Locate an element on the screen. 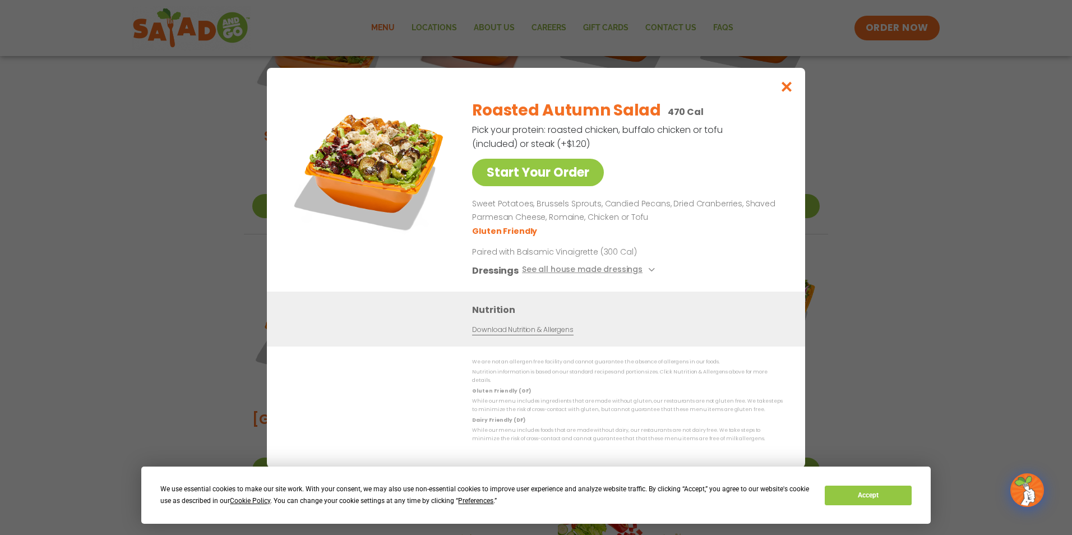 The width and height of the screenshot is (1072, 535). p: 470 Cal is located at coordinates (686, 112).